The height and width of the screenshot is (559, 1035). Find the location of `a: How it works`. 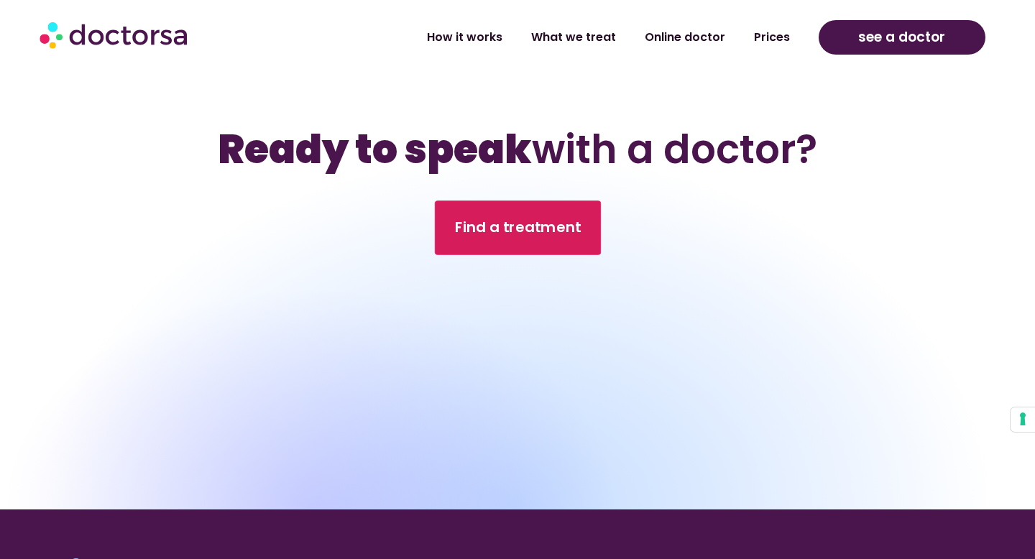

a: How it works is located at coordinates (464, 37).